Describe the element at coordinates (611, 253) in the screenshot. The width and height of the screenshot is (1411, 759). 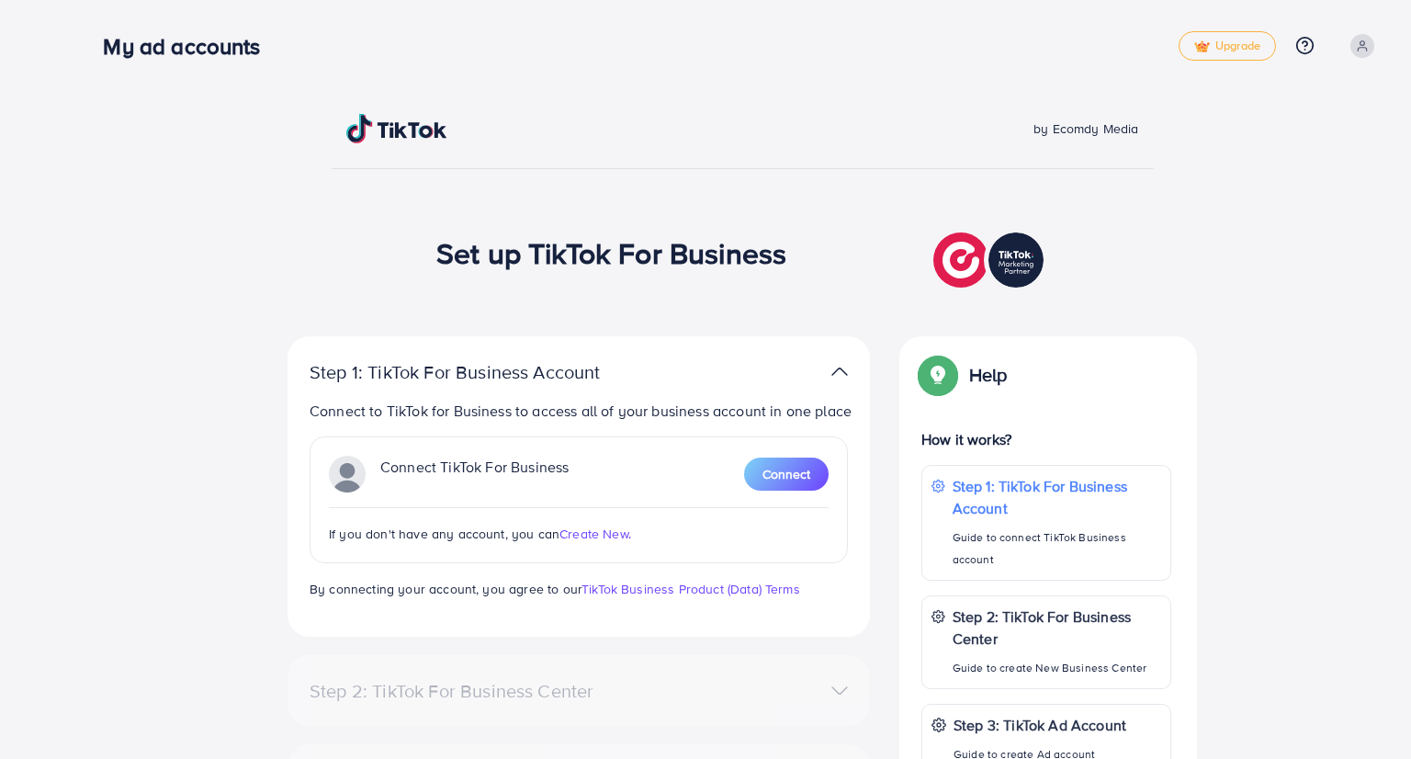
I see `h1: Set up TikTok For Business` at that location.